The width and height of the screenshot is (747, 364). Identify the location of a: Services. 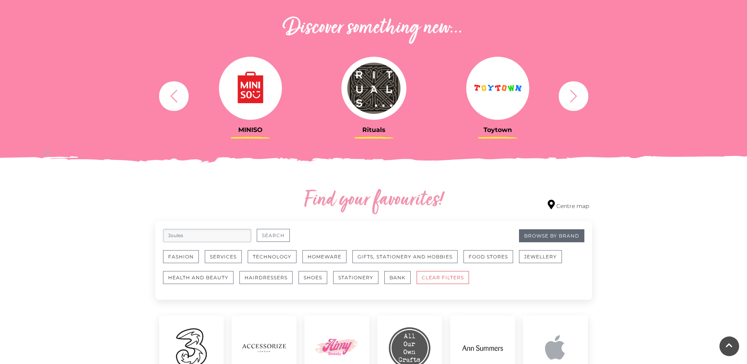
(226, 260).